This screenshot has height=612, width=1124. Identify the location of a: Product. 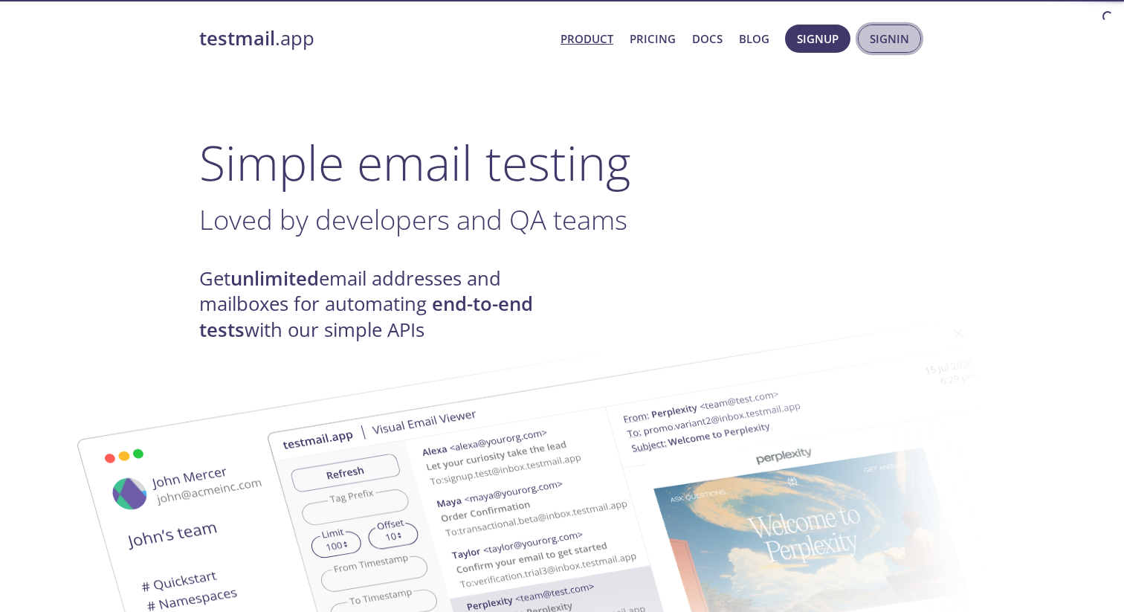
(587, 39).